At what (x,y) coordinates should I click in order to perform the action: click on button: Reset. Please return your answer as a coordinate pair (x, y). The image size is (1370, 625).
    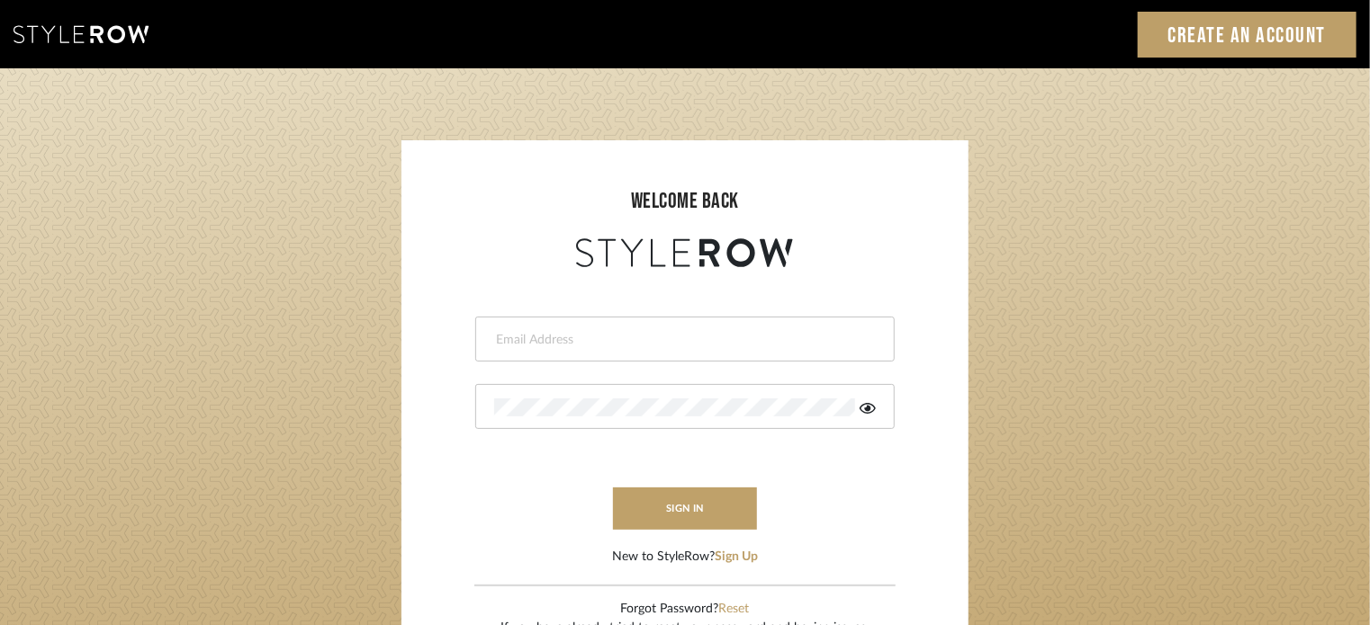
    Looking at the image, I should click on (734, 609).